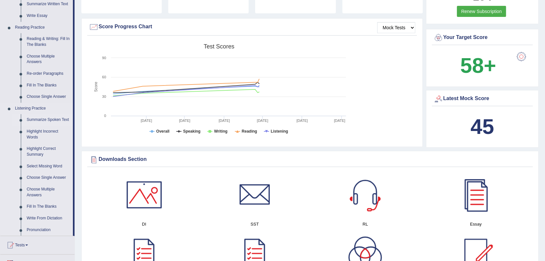 The image size is (545, 261). I want to click on a: Re-order Paragraphs, so click(48, 74).